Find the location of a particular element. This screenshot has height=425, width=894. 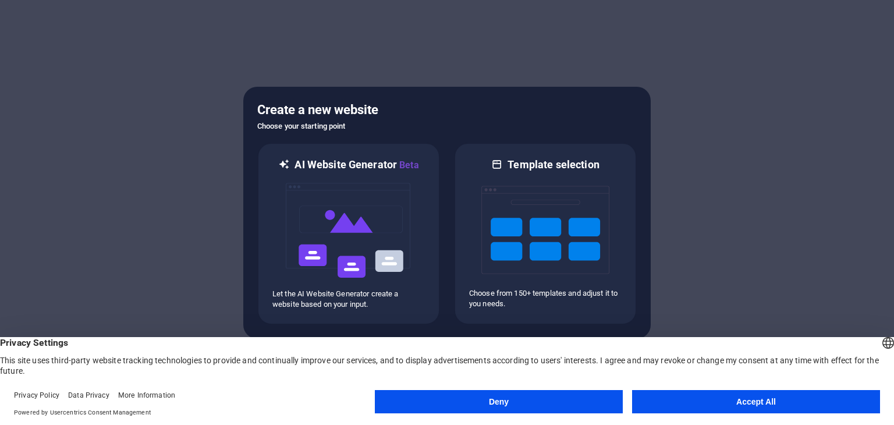

div: Template selectionChoose from 150+ templates and adjust it to you needs. is located at coordinates (545, 233).